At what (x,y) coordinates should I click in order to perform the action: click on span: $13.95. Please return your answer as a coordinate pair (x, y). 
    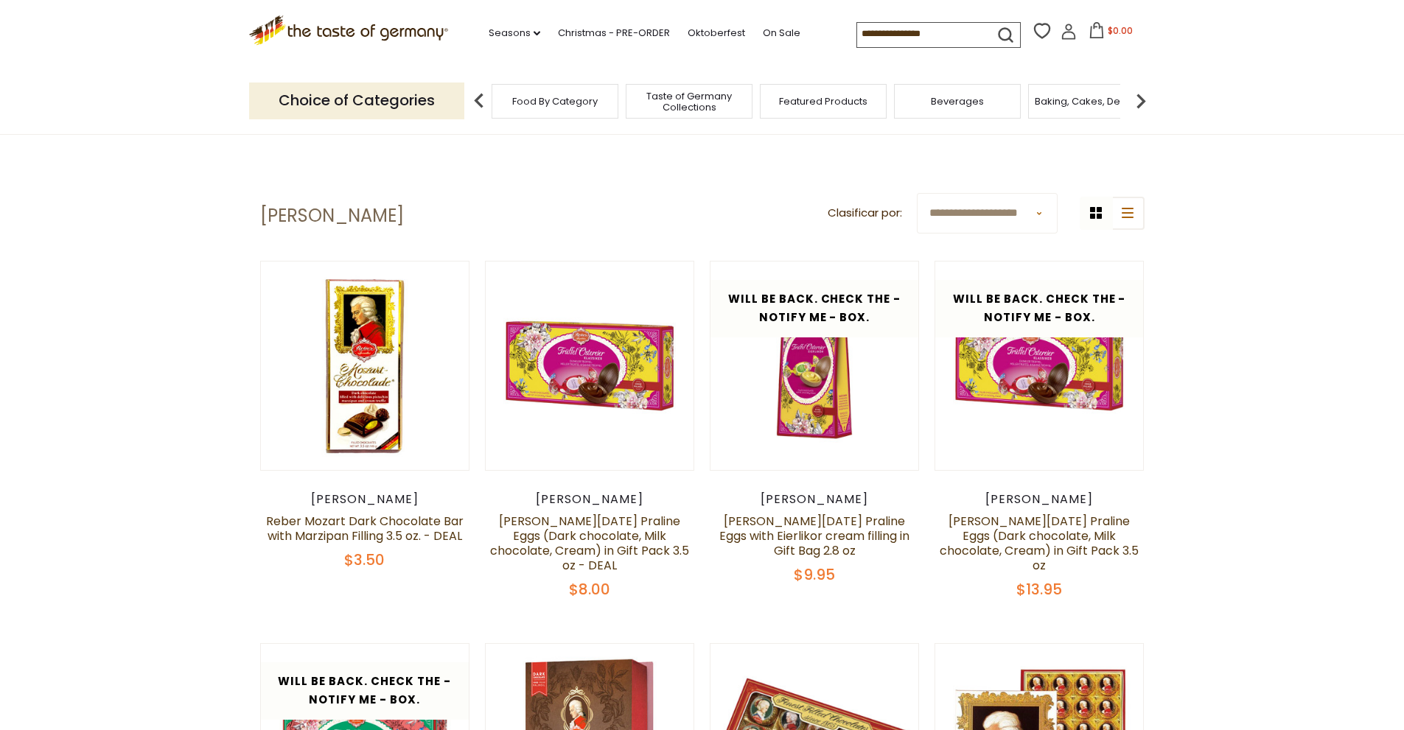
    Looking at the image, I should click on (1039, 589).